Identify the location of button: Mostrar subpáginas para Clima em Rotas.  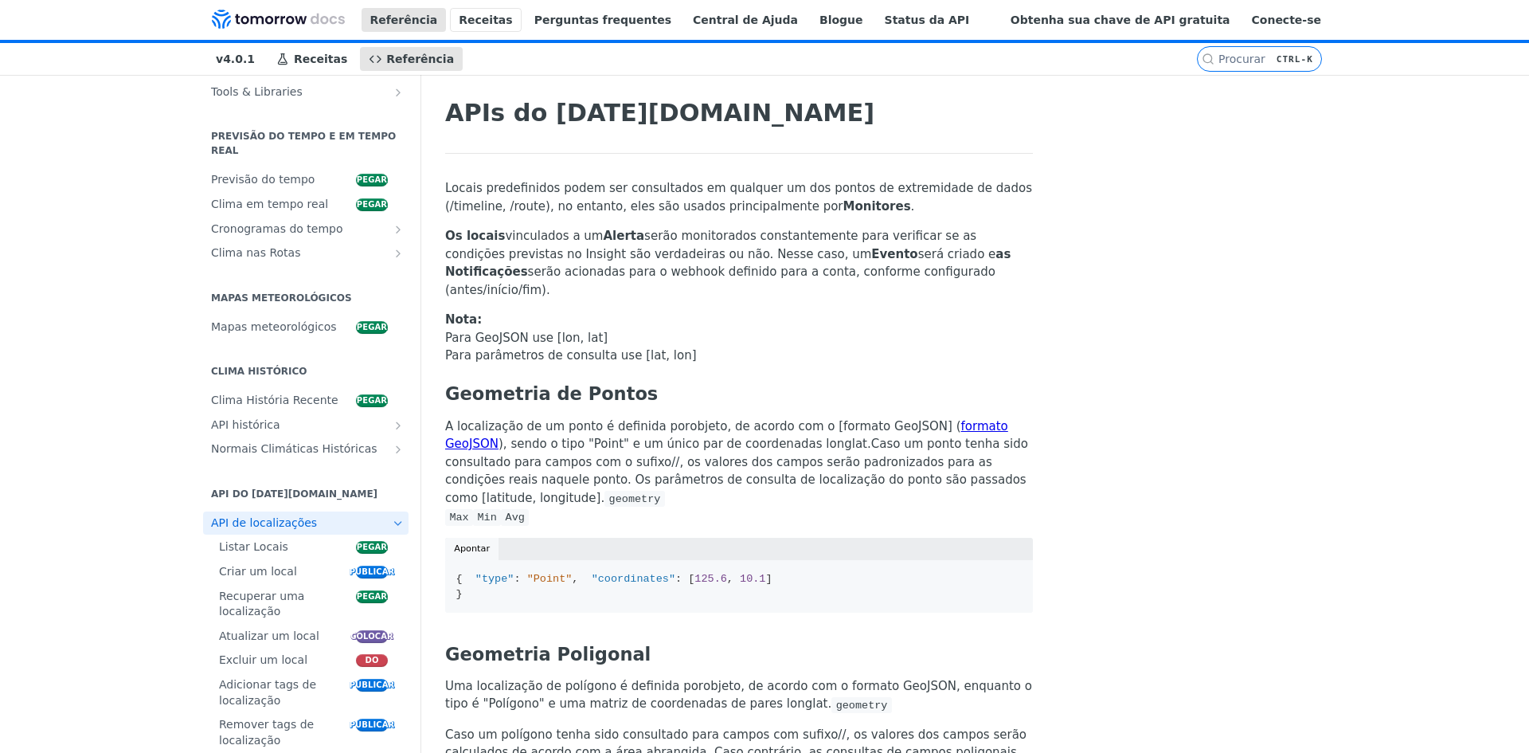
(398, 253).